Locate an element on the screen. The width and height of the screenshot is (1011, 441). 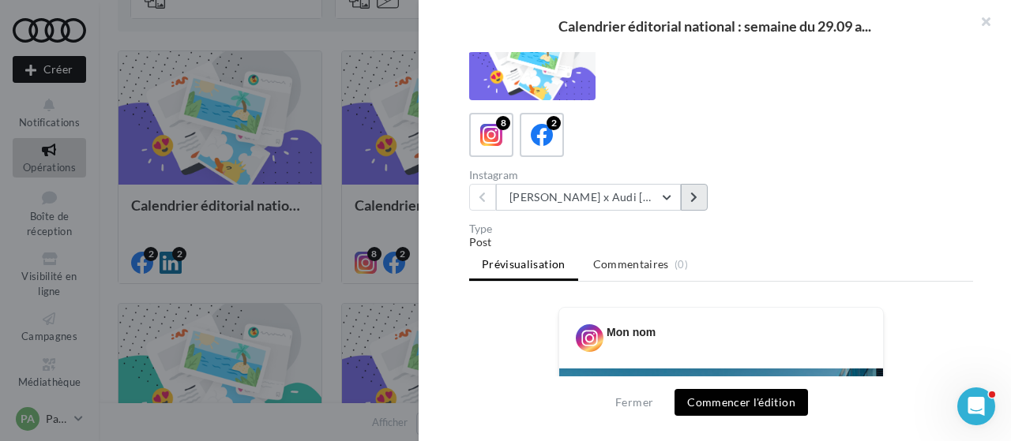
div: Post is located at coordinates (721, 242).